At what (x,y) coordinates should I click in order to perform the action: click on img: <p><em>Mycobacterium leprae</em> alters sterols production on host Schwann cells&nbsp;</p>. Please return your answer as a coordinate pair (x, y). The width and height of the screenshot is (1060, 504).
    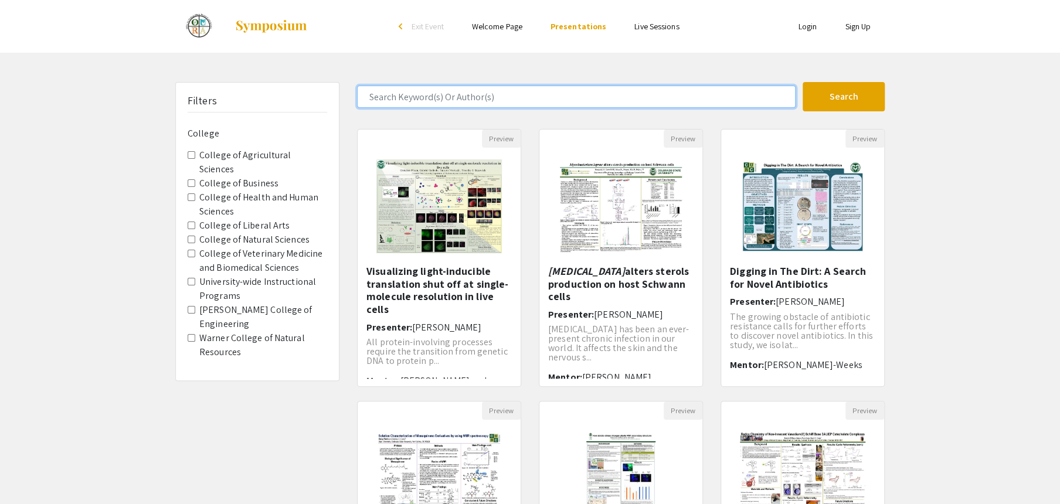
    Looking at the image, I should click on (621, 206).